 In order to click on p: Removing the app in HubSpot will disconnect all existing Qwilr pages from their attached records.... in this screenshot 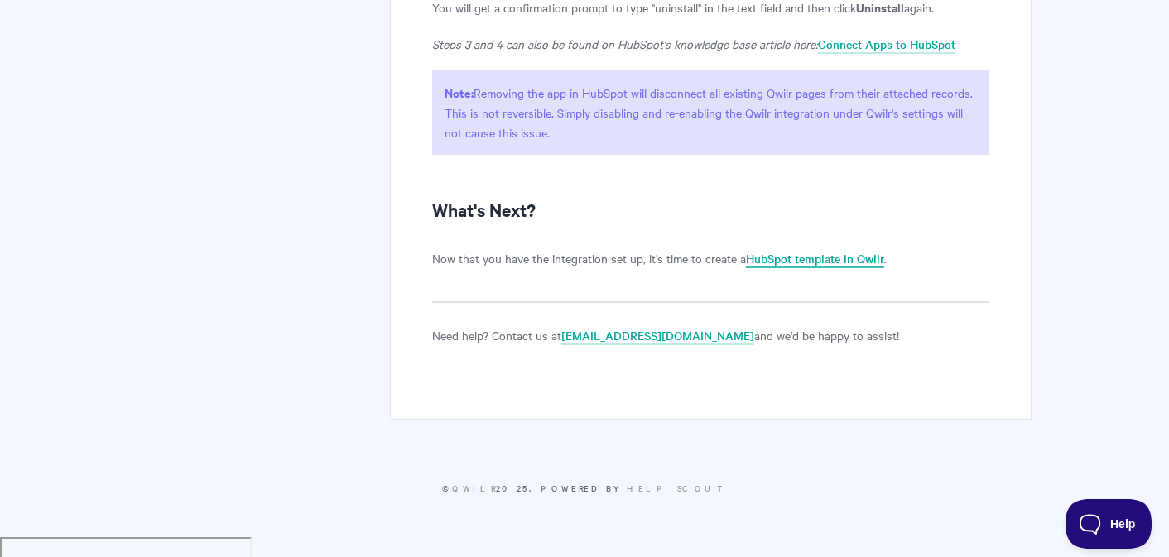, I will do `click(710, 113)`.